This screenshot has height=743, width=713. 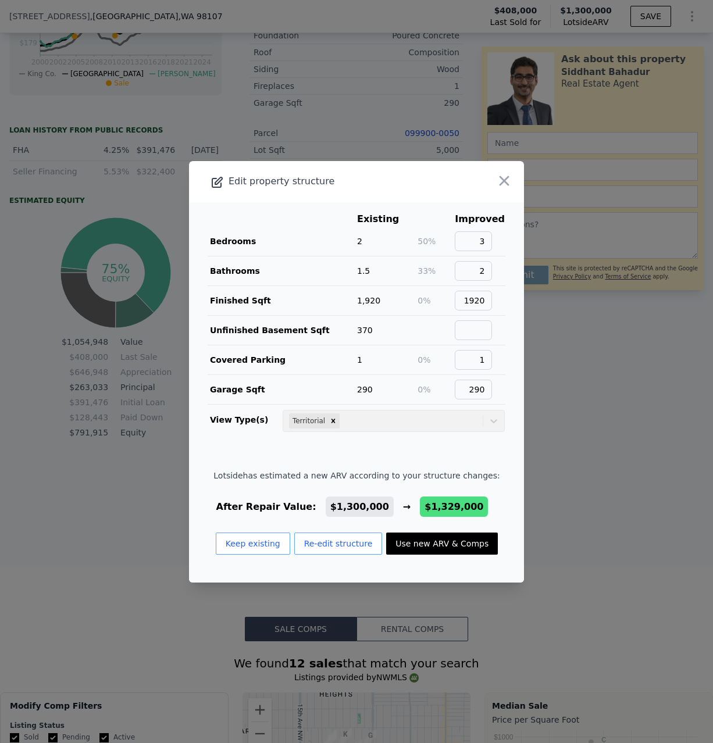 I want to click on span: Lotside has estimated a new ARV according to your structure changes:, so click(x=356, y=476).